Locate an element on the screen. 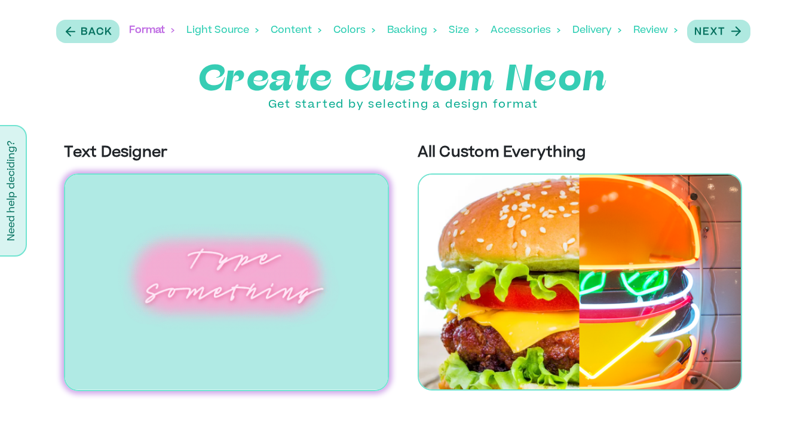  p: Back is located at coordinates (96, 32).